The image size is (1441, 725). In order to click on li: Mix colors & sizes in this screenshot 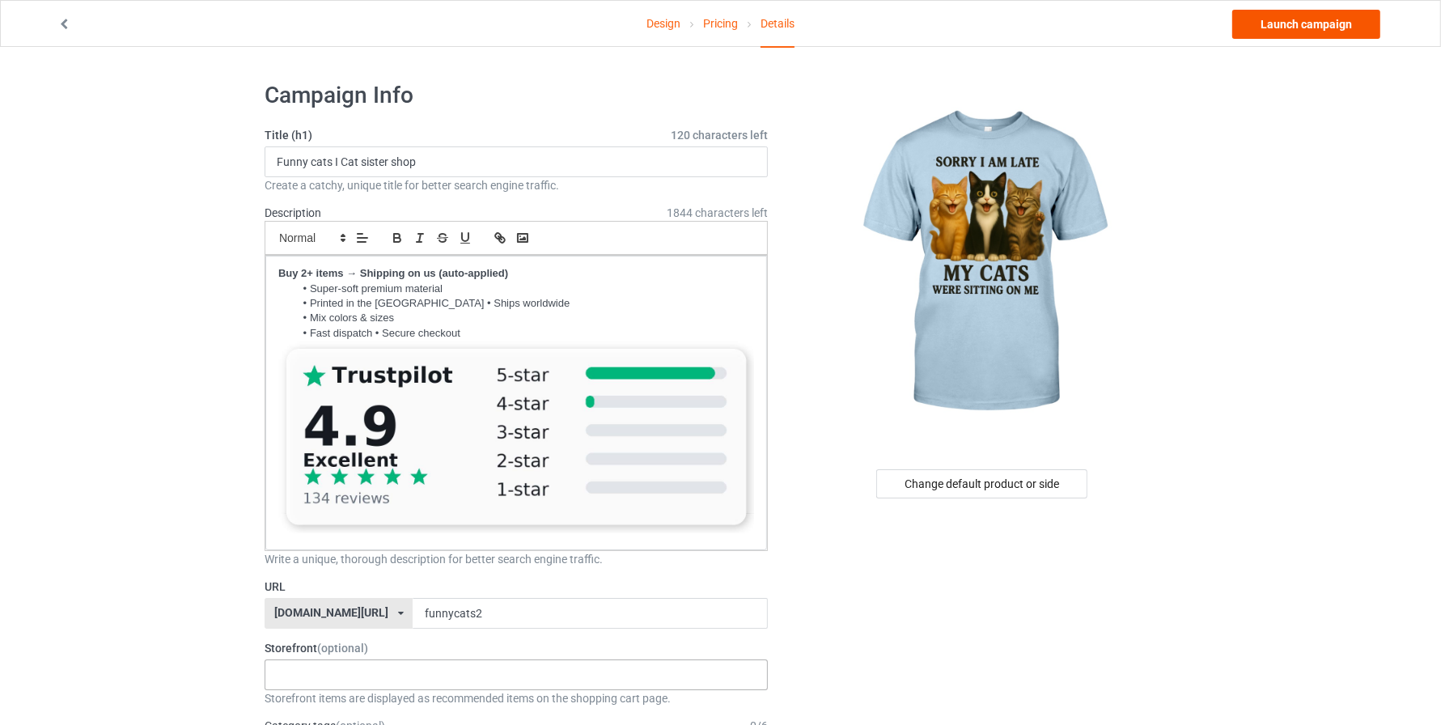, I will do `click(524, 318)`.